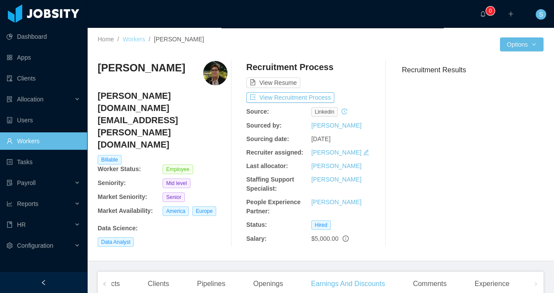 The height and width of the screenshot is (293, 554). What do you see at coordinates (510, 14) in the screenshot?
I see `i: icon: plus` at bounding box center [510, 14].